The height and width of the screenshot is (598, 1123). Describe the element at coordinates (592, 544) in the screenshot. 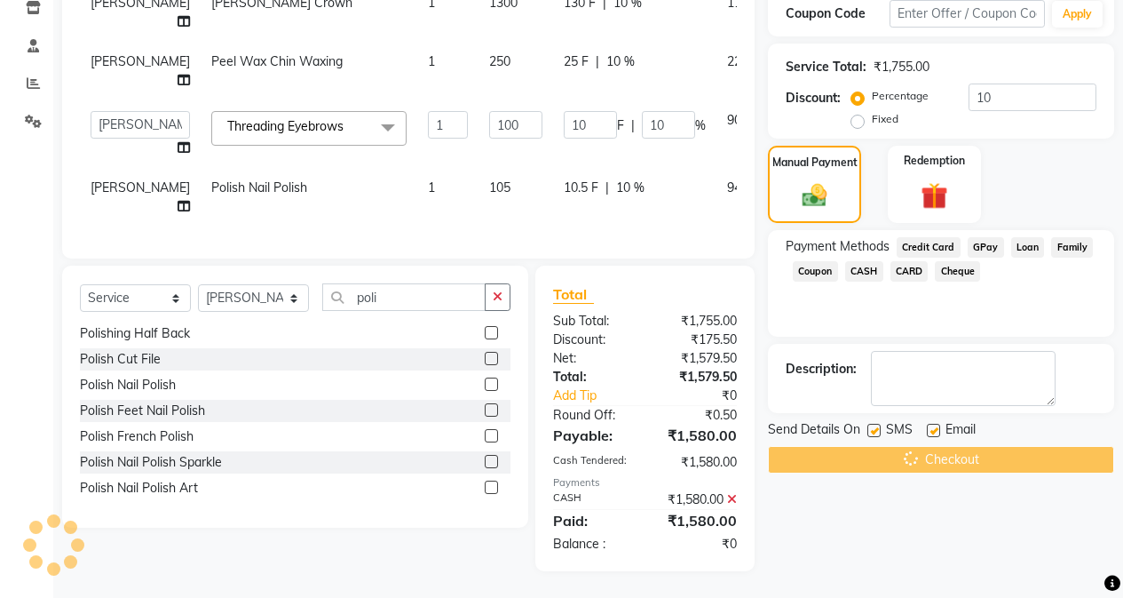

I see `div: Balance :` at that location.